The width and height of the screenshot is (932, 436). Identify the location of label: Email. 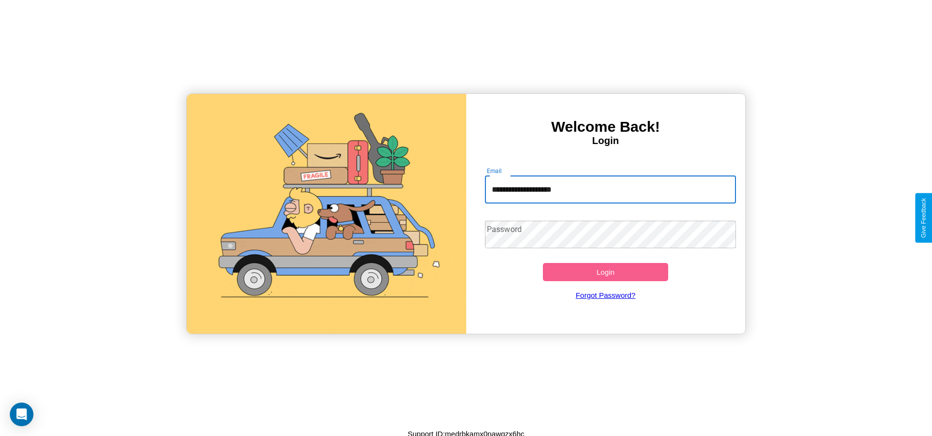
(494, 170).